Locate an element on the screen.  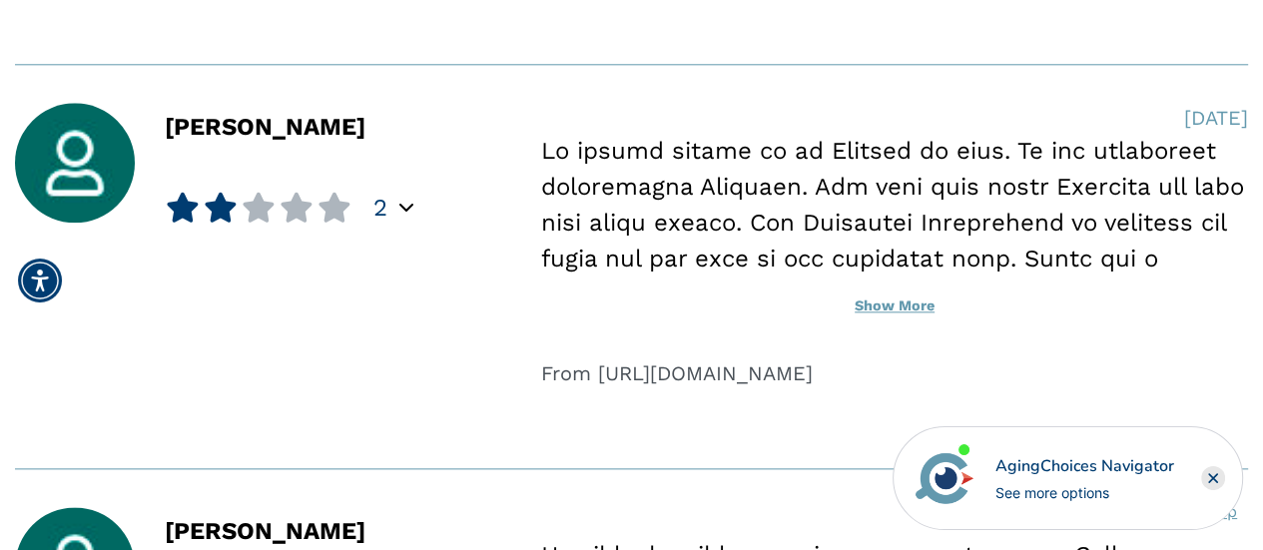
img: user_avatar.jpg is located at coordinates (75, 163).